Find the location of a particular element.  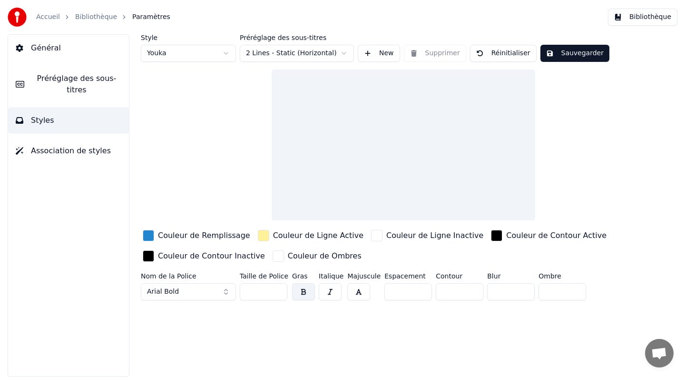

button: Association de styles is located at coordinates (69, 151).